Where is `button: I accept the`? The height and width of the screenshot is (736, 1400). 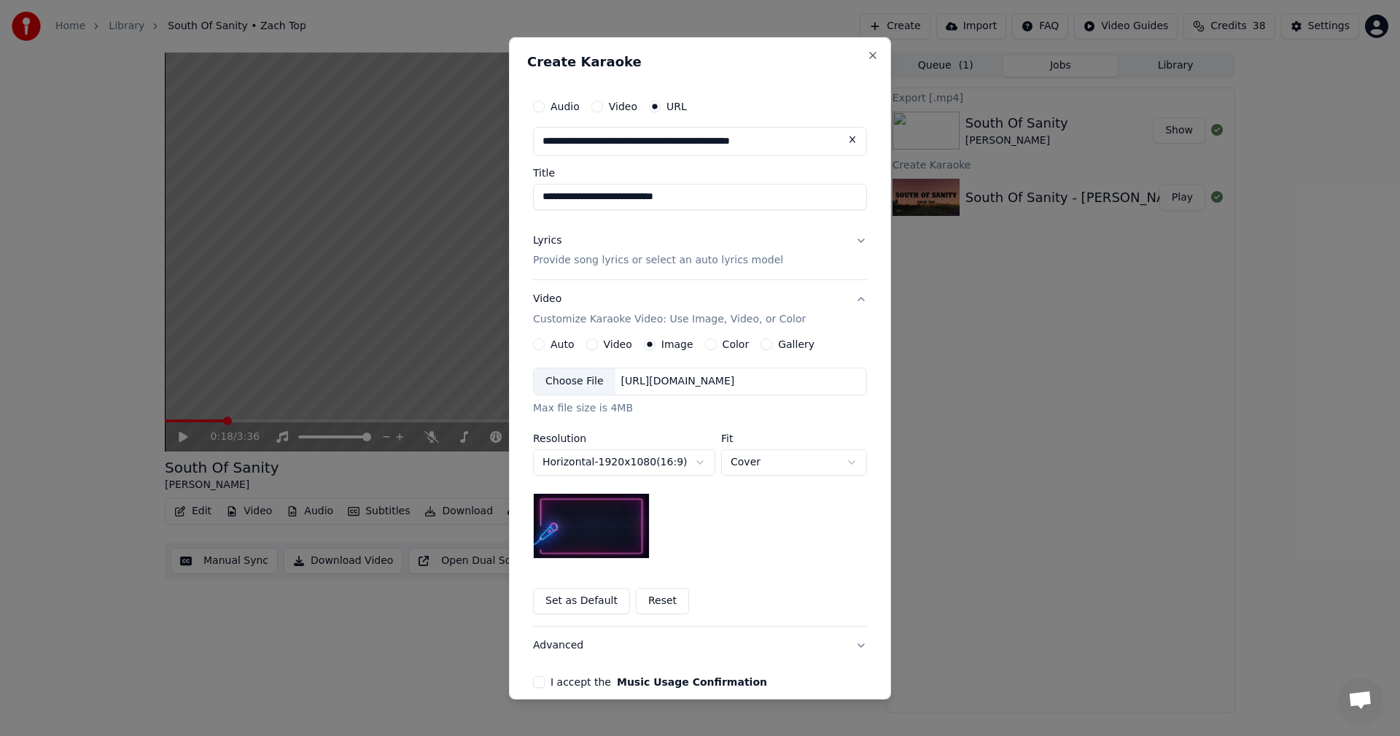 button: I accept the is located at coordinates (692, 682).